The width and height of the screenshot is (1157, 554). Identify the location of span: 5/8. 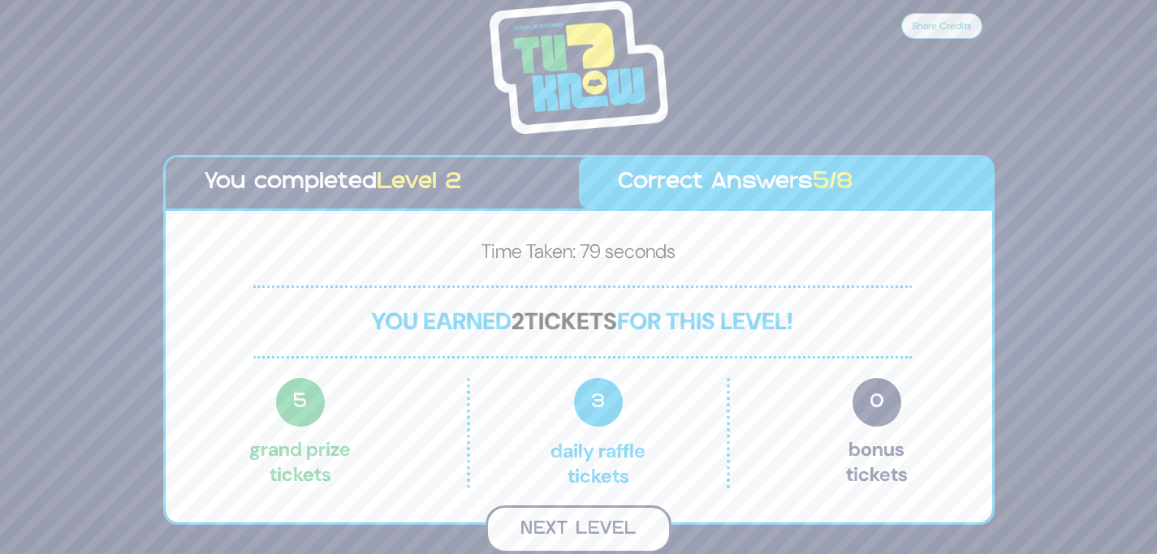
(833, 183).